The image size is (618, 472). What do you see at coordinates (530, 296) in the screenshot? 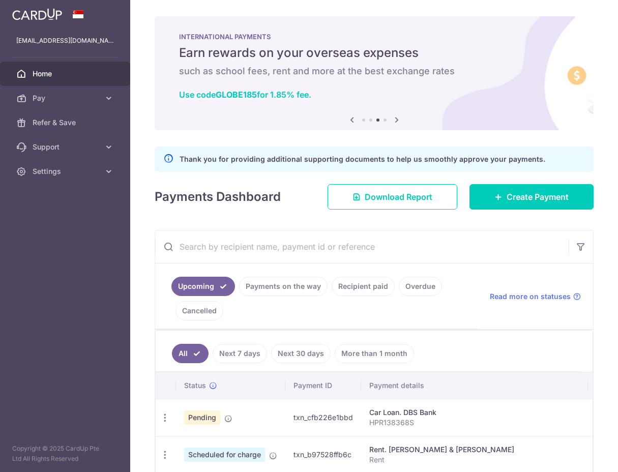
I see `span: Read more on statuses` at bounding box center [530, 296].